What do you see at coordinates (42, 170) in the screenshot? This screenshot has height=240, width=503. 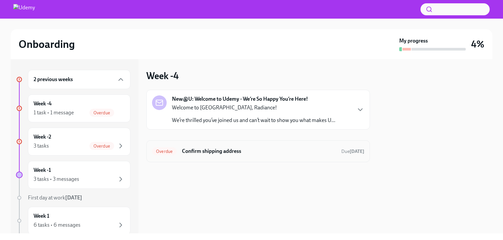 I see `h6: Week -1` at bounding box center [42, 170].